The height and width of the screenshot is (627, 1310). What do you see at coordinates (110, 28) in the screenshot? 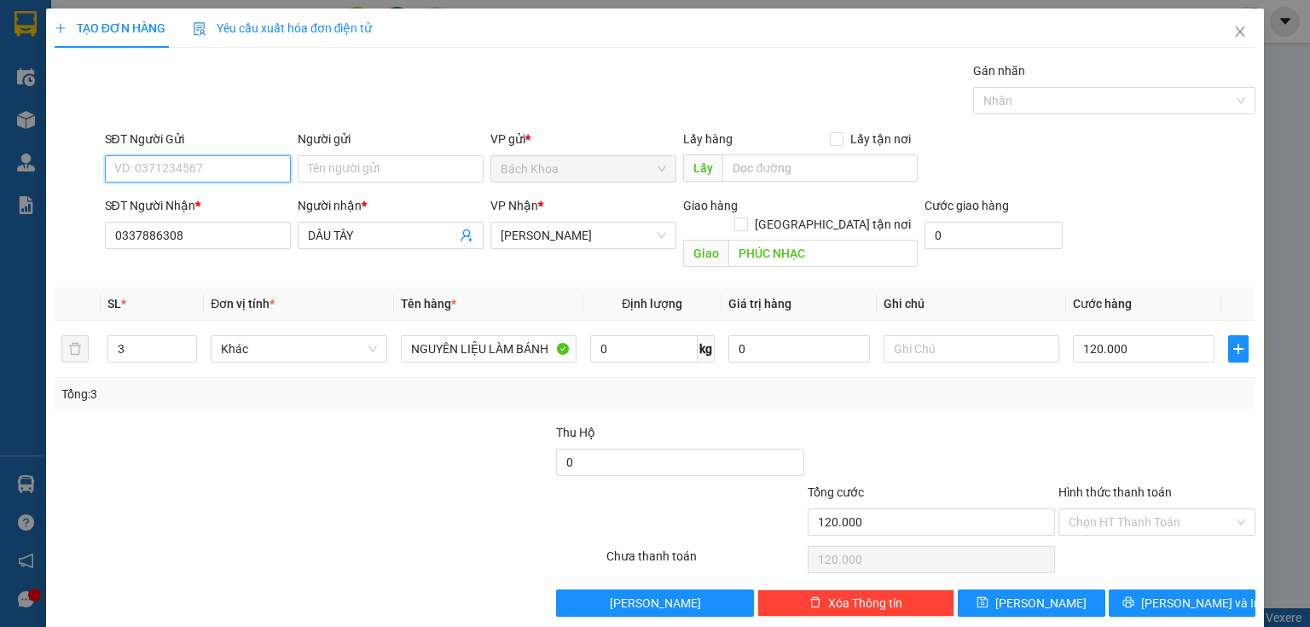
I see `span: TẠO ĐƠN HÀNG` at bounding box center [110, 28].